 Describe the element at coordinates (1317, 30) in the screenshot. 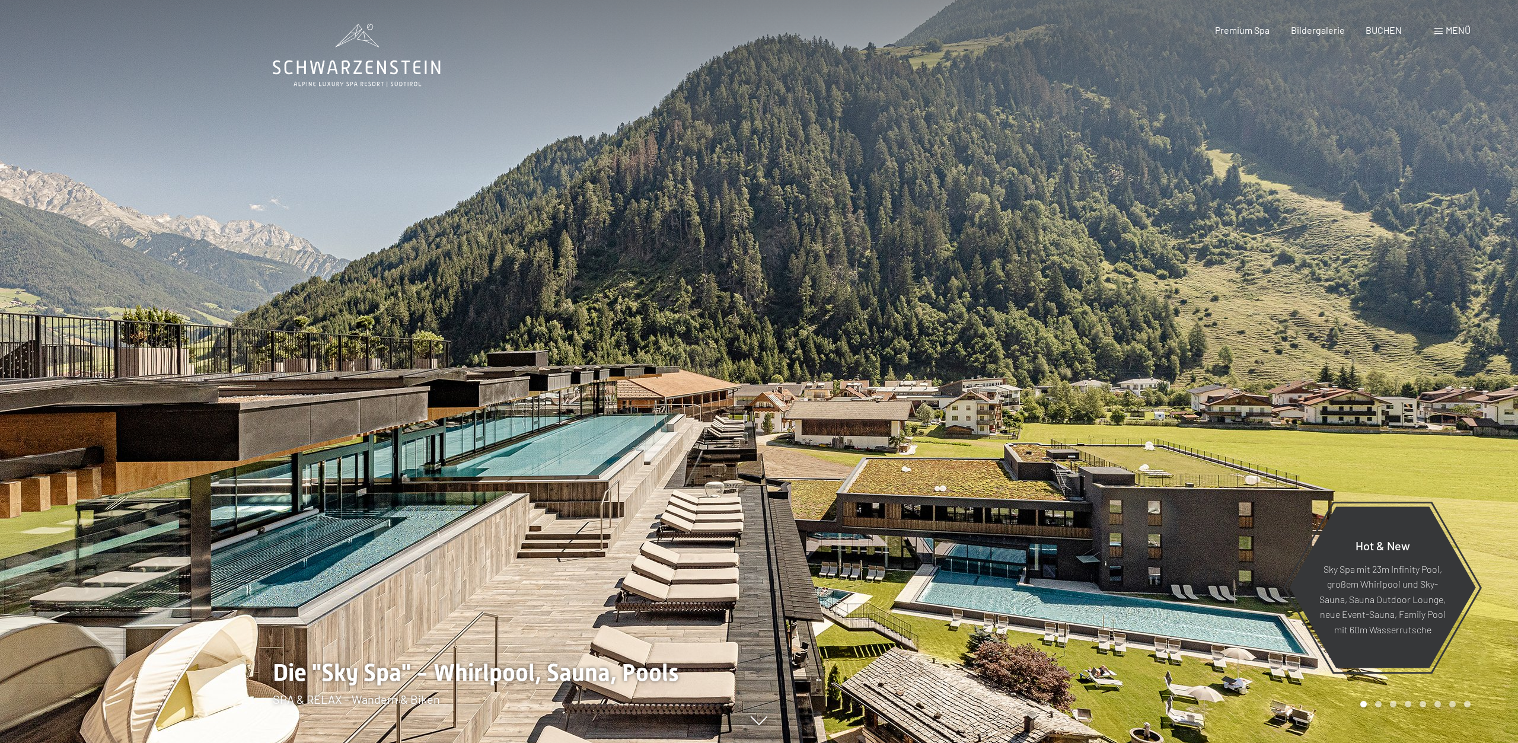

I see `a: Bildergalerie` at that location.